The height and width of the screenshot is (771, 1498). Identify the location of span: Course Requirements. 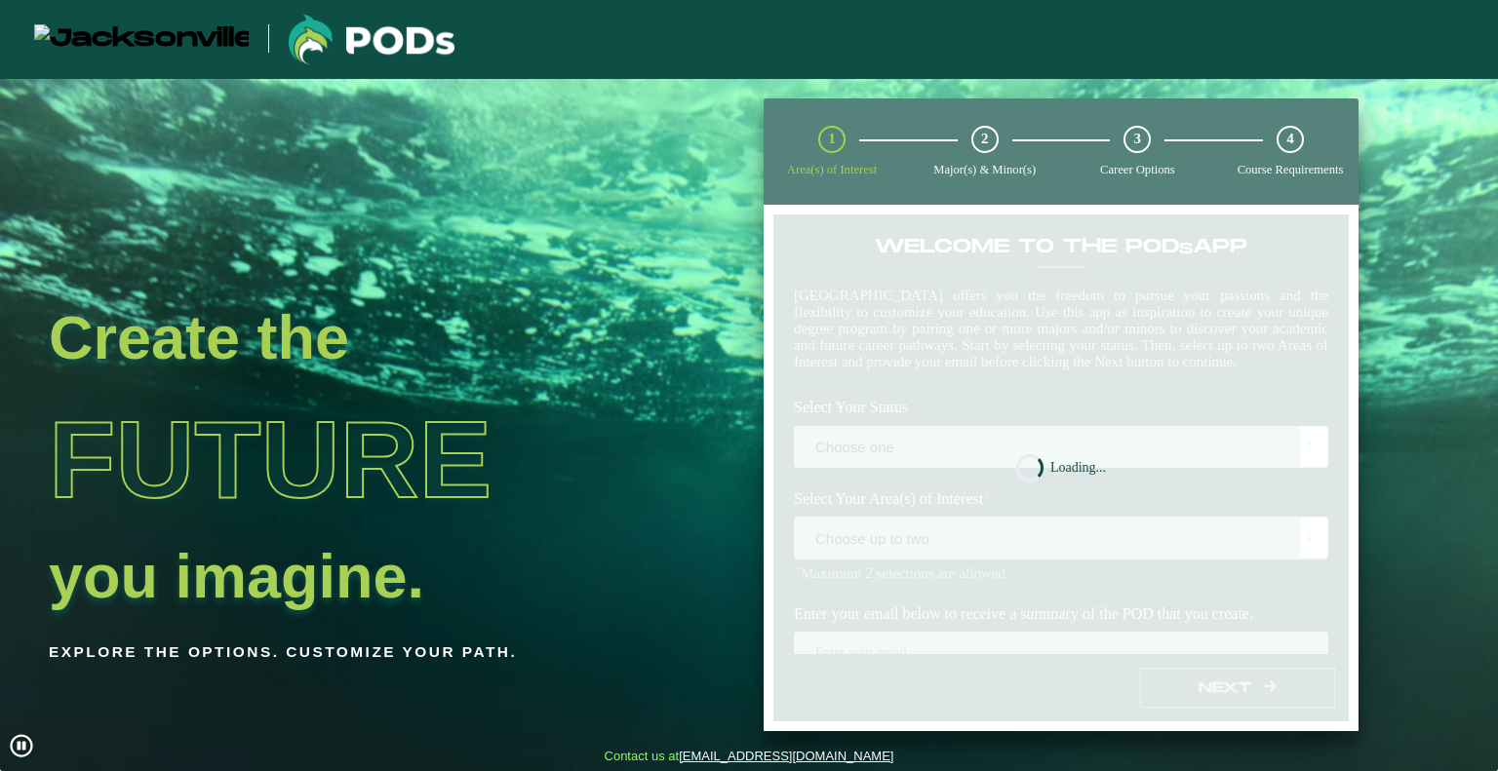
(1290, 170).